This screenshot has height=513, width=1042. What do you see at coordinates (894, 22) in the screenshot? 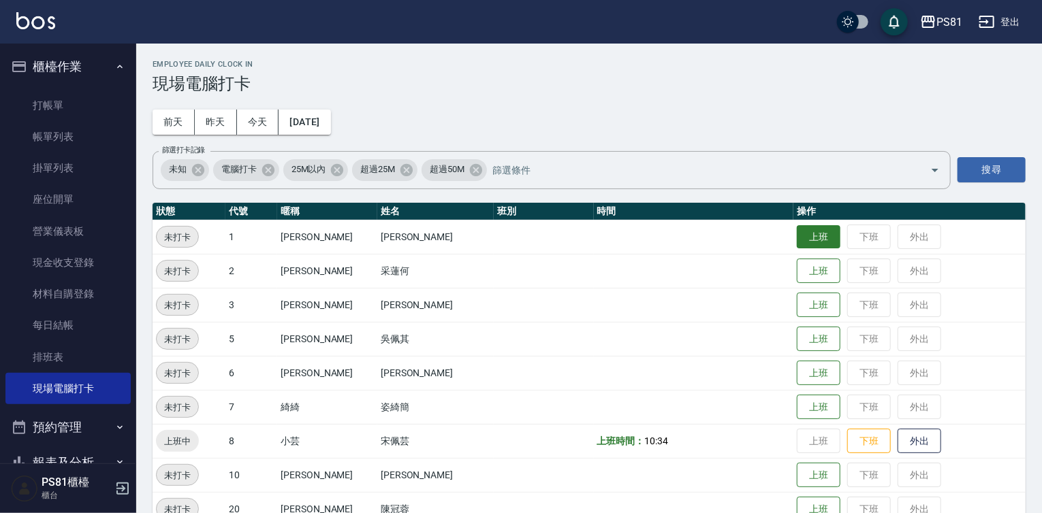
I see `button: save` at bounding box center [894, 22].